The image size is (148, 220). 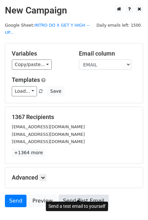 I want to click on div: Chat Widget, so click(x=132, y=204).